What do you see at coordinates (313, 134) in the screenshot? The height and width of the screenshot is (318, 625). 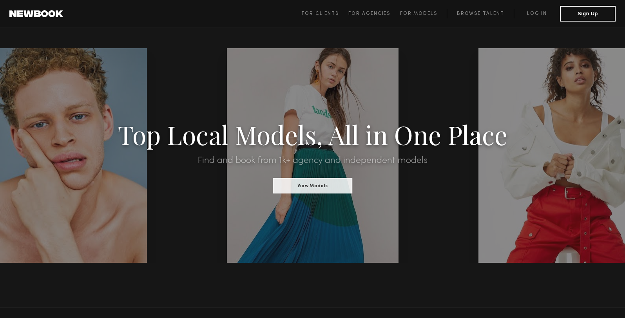 I see `h1: Top Local Models, All in One Place` at bounding box center [313, 134].